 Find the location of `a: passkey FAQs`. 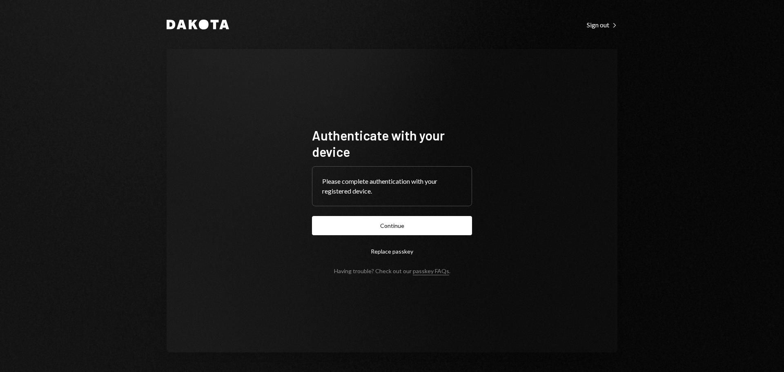

a: passkey FAQs is located at coordinates (431, 271).